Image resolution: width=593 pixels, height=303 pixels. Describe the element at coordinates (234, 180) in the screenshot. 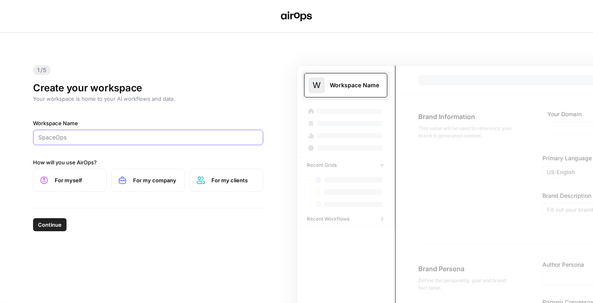

I see `span: For my clients` at that location.